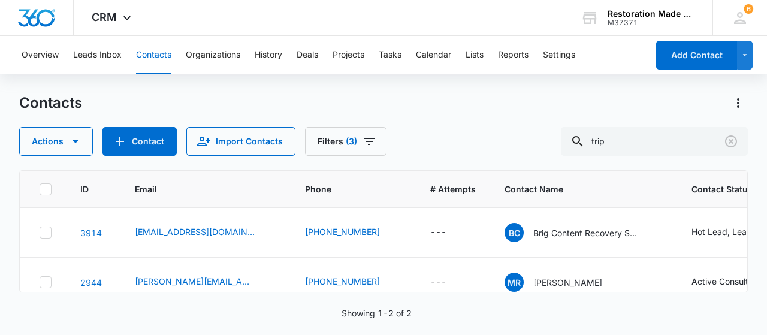  What do you see at coordinates (91, 233) in the screenshot?
I see `a: Navigate to contact details page for Brig Content Recovery Specialists Tripp` at bounding box center [91, 233].